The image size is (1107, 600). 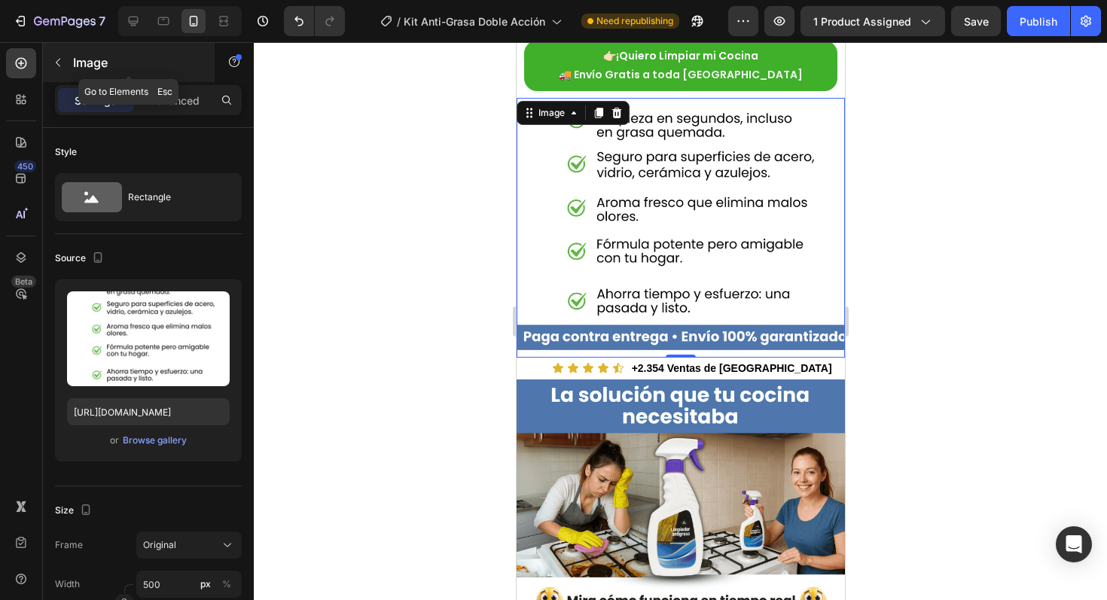 I want to click on span: Original, so click(x=160, y=545).